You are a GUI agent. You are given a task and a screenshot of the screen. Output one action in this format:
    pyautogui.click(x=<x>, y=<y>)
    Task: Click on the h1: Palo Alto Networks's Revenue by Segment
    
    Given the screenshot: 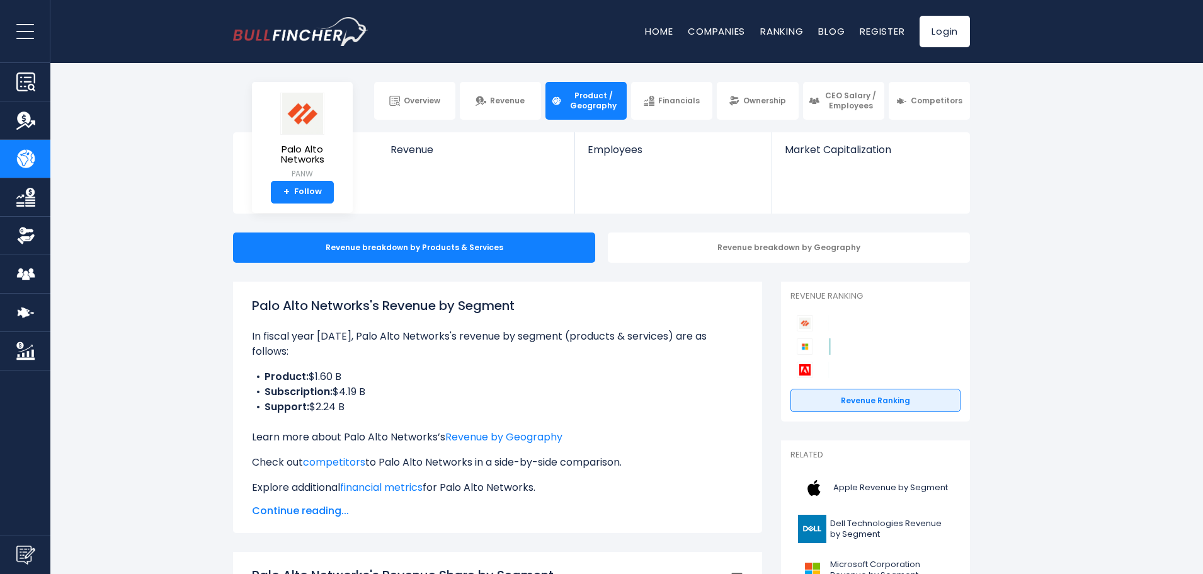 What is the action you would take?
    pyautogui.click(x=497, y=305)
    